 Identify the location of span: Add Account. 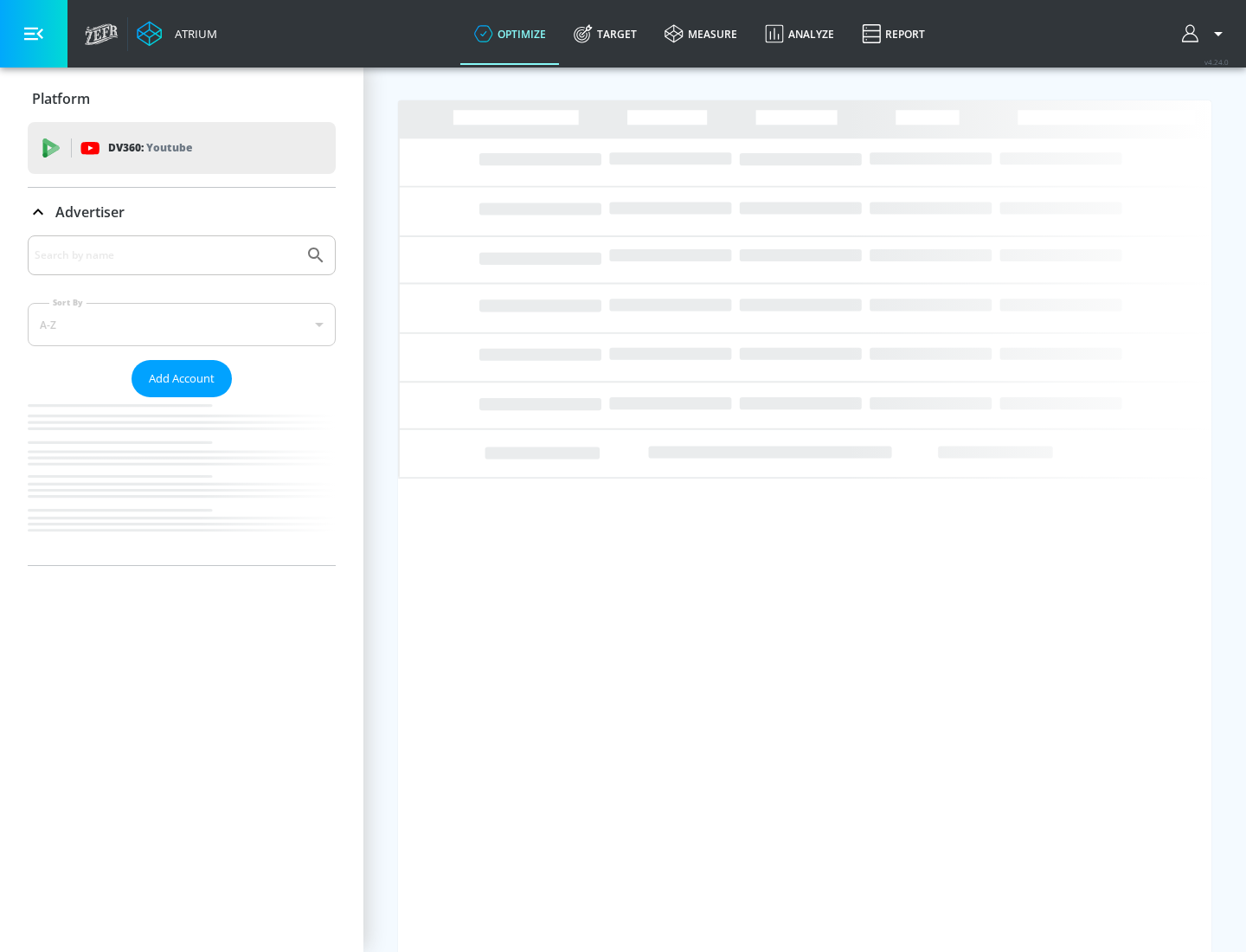
(181, 378).